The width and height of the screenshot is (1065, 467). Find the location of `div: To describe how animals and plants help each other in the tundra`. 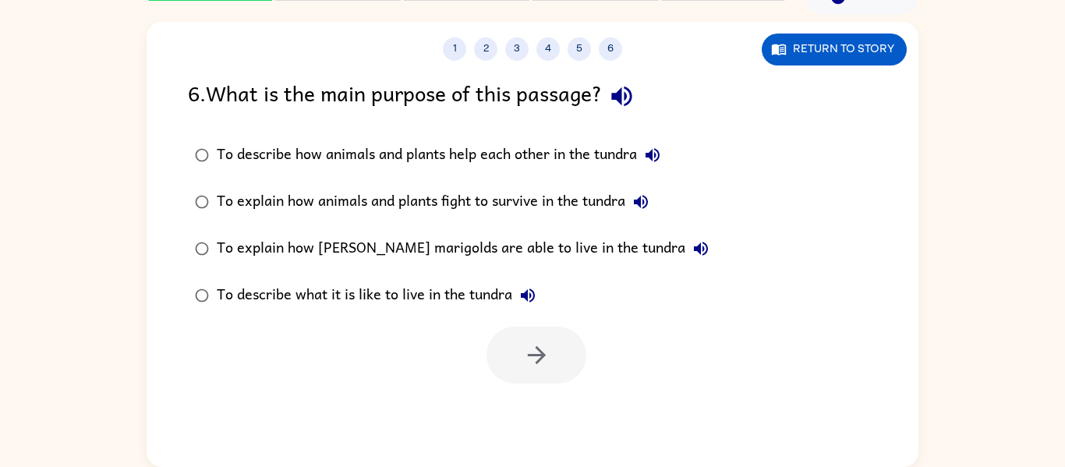

div: To describe how animals and plants help each other in the tundra is located at coordinates (442, 155).